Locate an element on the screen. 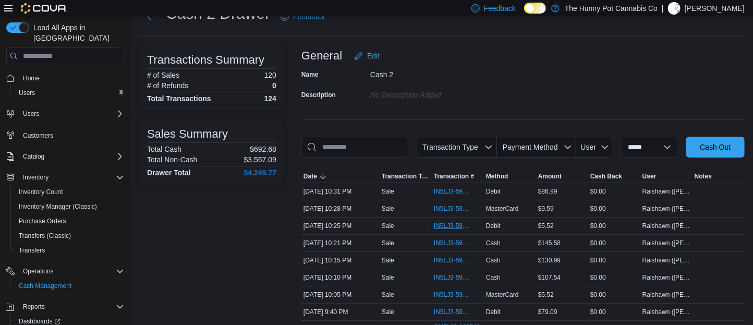  p: The Hunny Pot Cannabis Co is located at coordinates (611, 8).